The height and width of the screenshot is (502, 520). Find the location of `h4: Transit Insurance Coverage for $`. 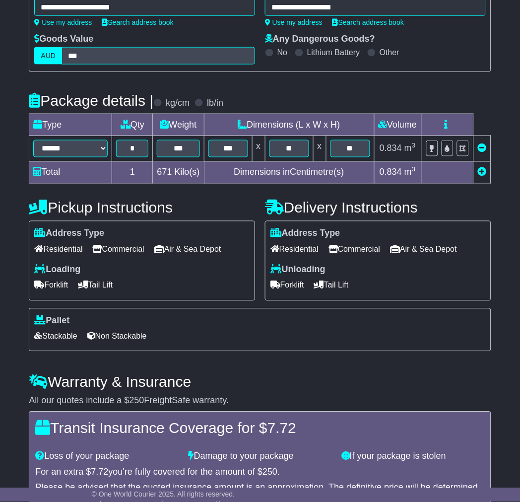

h4: Transit Insurance Coverage for $ is located at coordinates (260, 428).